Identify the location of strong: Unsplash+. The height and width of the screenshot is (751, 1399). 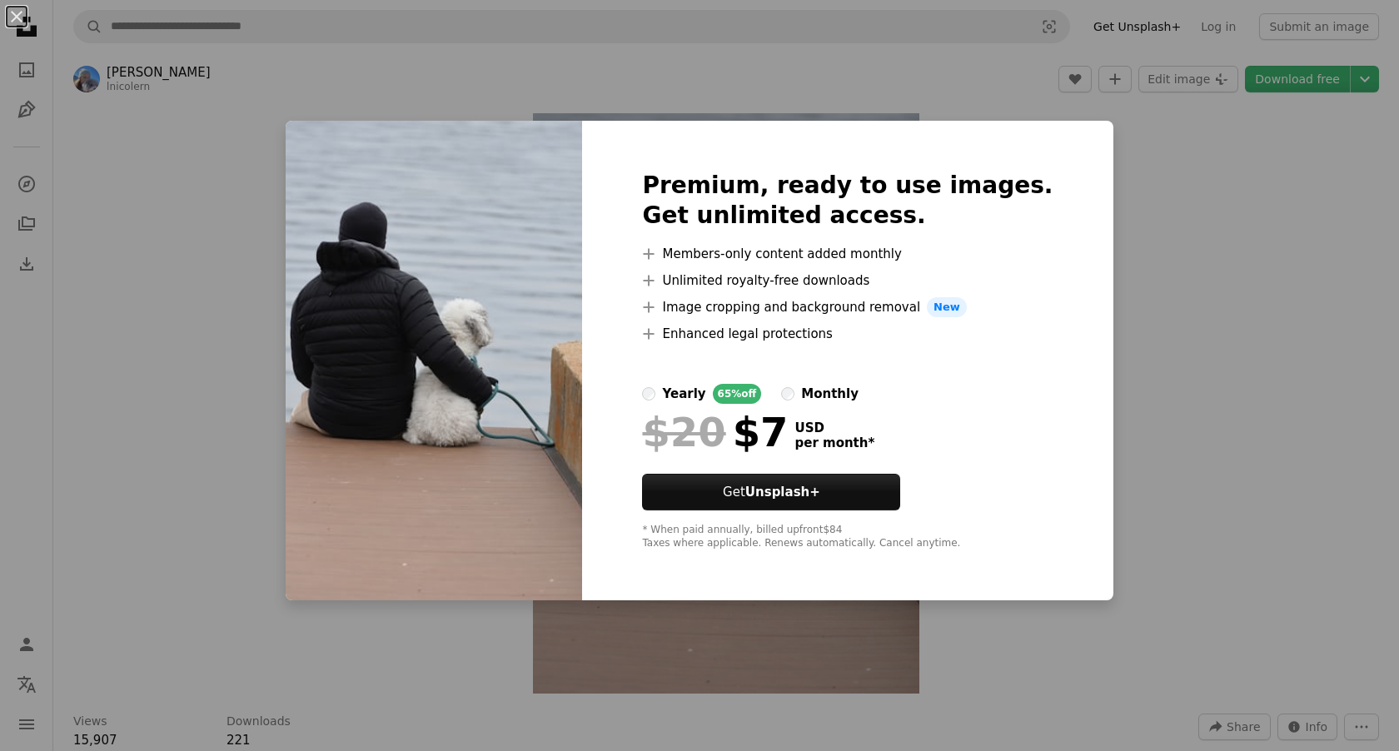
(783, 492).